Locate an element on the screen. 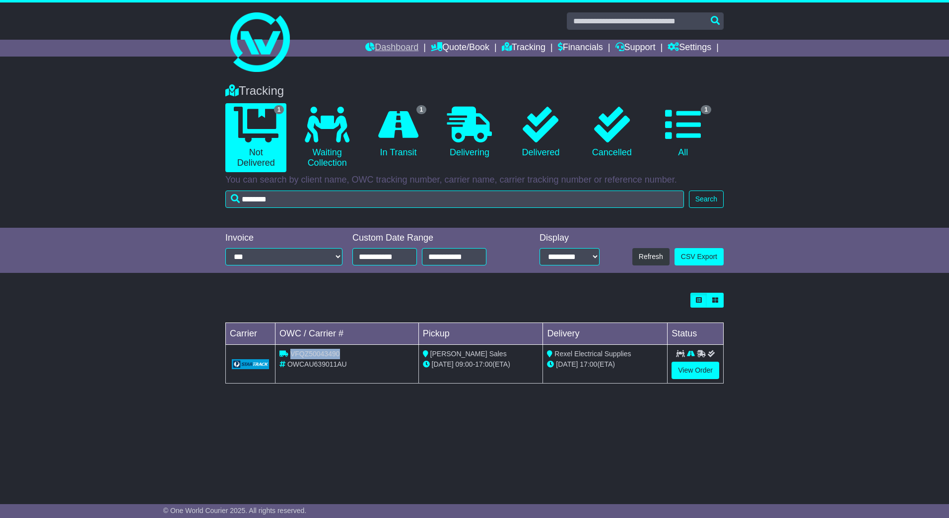 The width and height of the screenshot is (949, 518). div: Display is located at coordinates (569, 238).